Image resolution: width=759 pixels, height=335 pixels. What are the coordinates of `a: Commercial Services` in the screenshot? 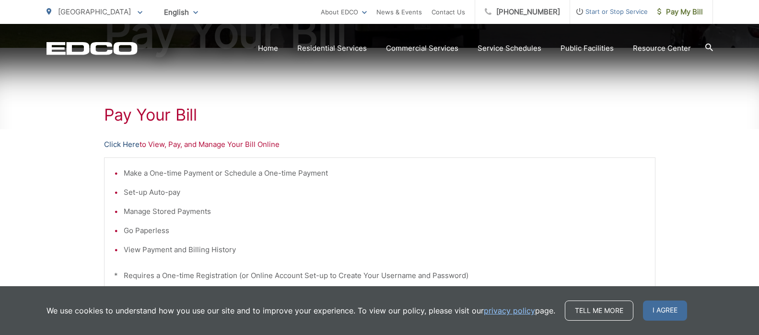 It's located at (422, 48).